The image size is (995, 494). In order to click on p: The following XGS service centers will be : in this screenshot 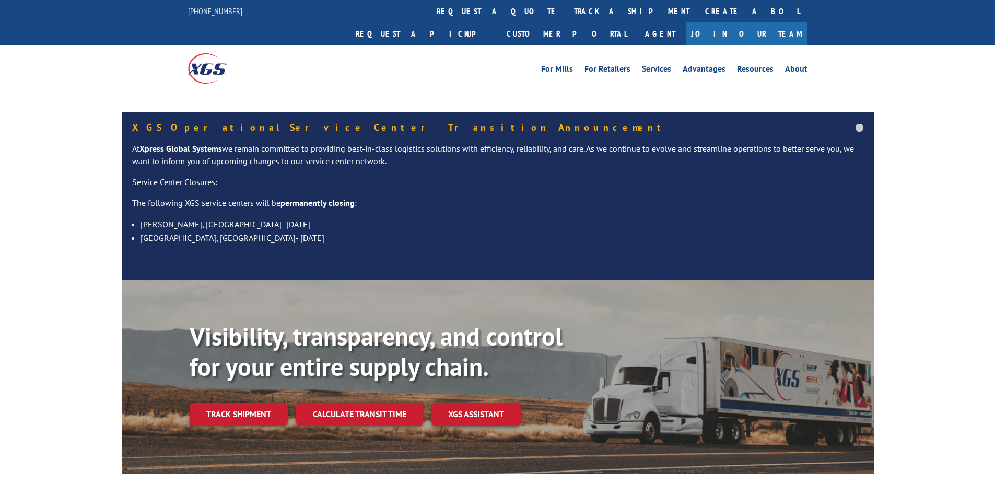, I will do `click(498, 207)`.